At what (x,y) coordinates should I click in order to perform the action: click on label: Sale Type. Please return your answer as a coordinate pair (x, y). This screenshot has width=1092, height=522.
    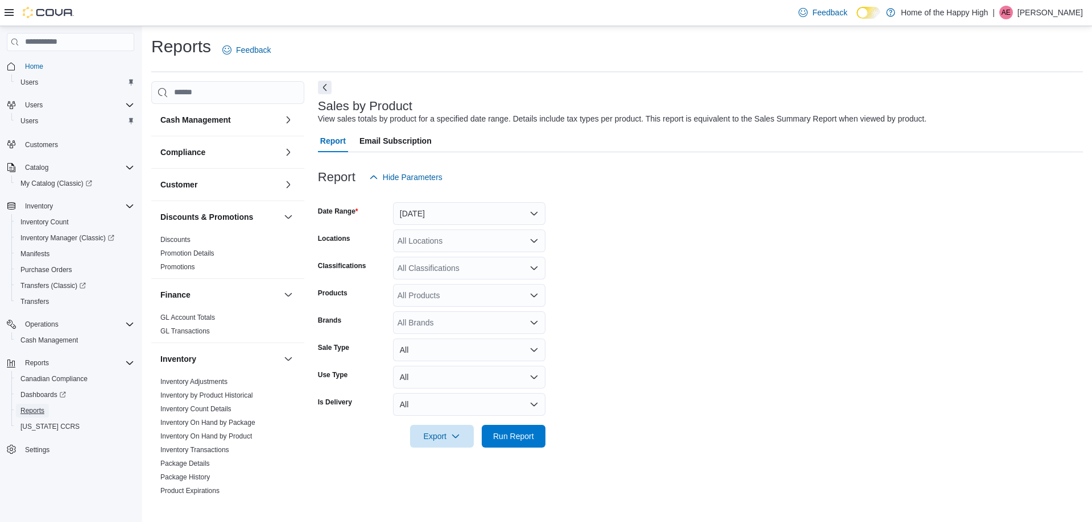
    Looking at the image, I should click on (333, 348).